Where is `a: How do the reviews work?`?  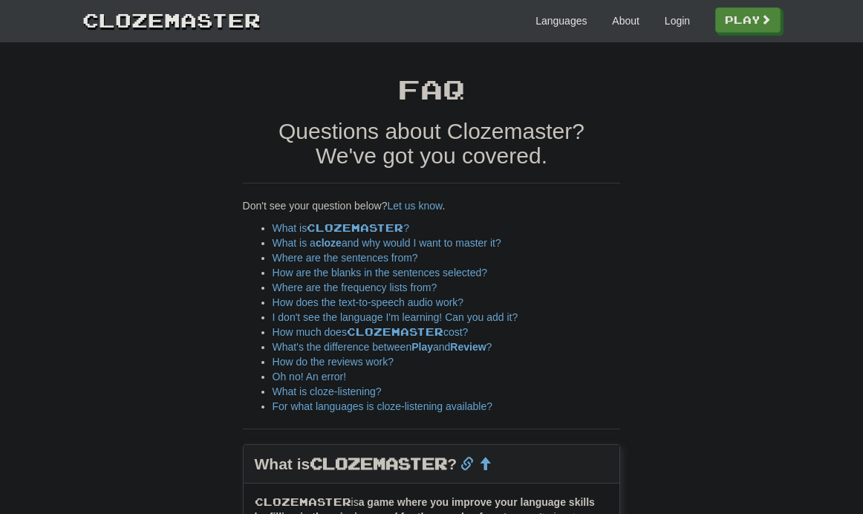
a: How do the reviews work? is located at coordinates (333, 362).